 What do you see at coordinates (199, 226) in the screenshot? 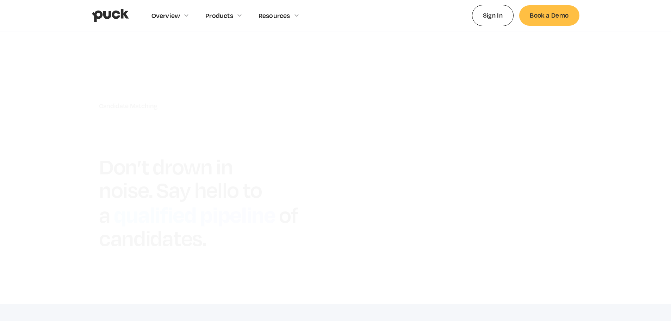
I see `h1: of candidates.` at bounding box center [199, 226].